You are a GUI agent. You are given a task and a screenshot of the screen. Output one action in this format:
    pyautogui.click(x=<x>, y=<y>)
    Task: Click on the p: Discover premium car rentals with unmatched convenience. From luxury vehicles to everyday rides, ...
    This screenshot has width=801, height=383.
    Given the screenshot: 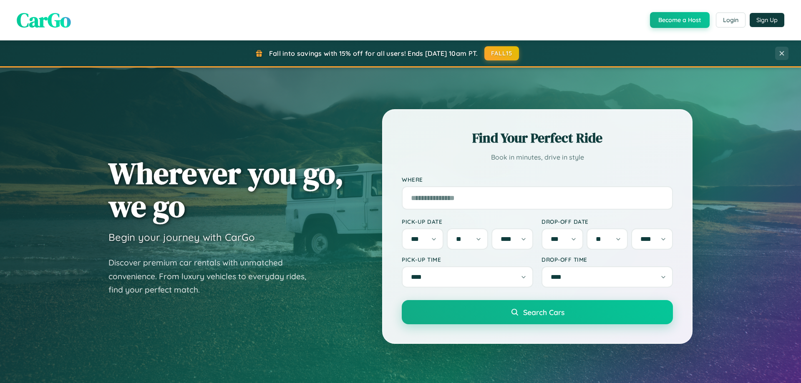 What is the action you would take?
    pyautogui.click(x=213, y=277)
    